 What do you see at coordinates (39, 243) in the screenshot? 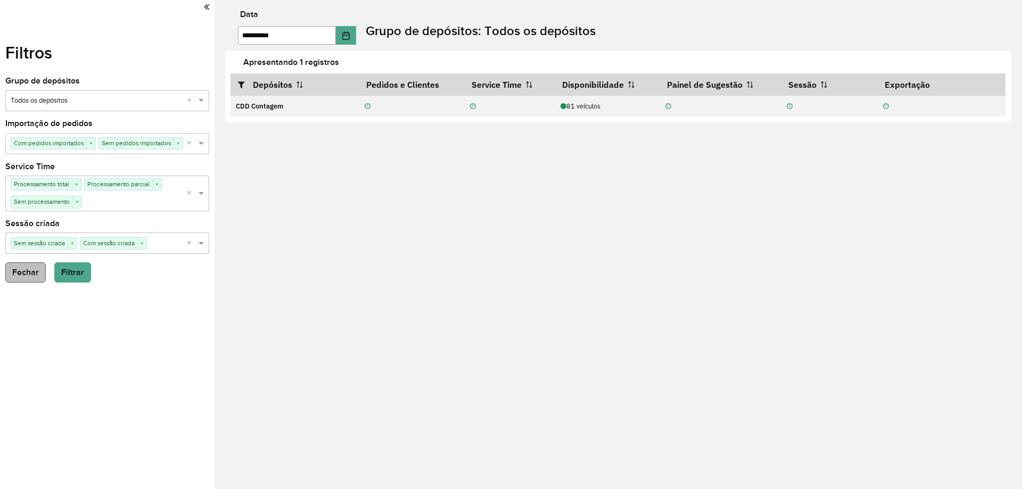
I see `span: Sem sessão criada` at bounding box center [39, 243].